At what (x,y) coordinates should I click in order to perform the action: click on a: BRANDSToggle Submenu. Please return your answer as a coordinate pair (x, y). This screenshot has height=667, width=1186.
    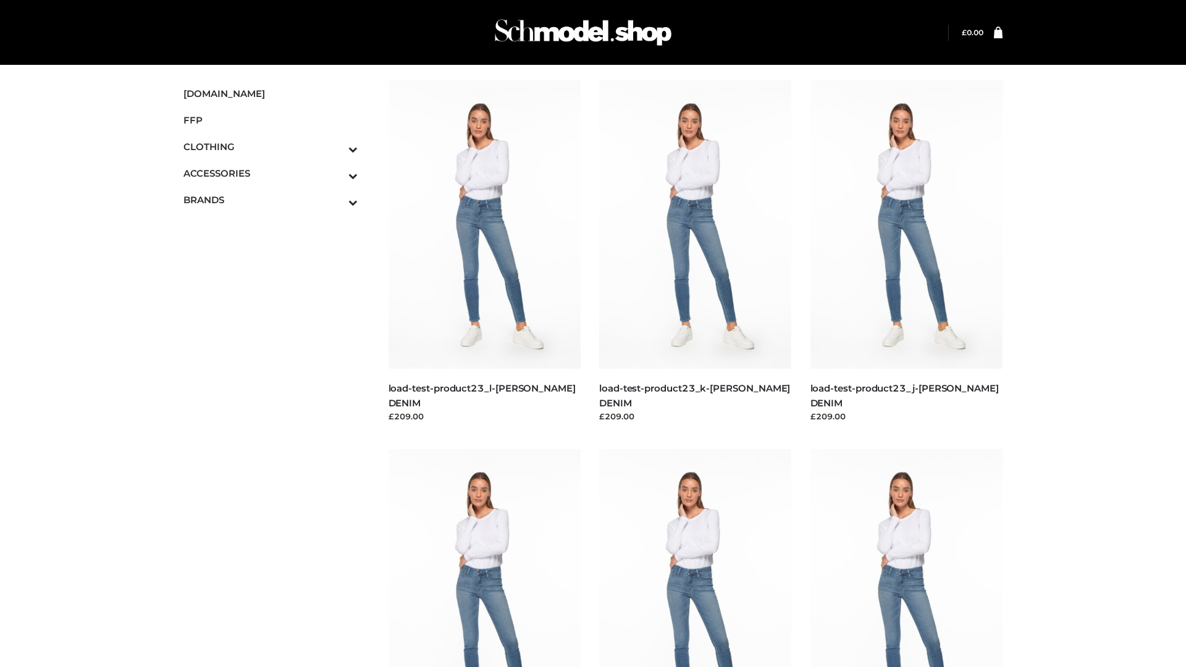
    Looking at the image, I should click on (270, 199).